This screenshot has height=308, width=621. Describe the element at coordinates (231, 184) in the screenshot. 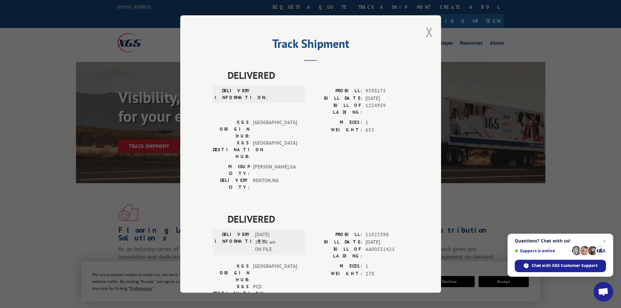

I see `label: DELIVERY CITY:` at that location.